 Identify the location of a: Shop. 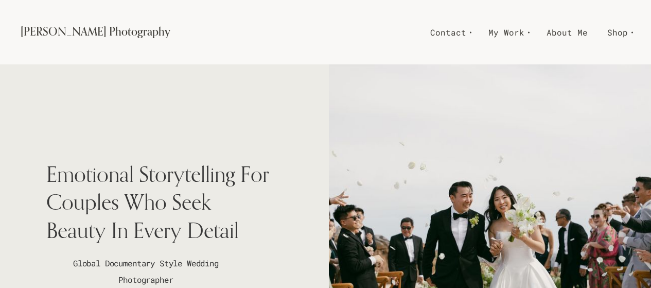
(619, 32).